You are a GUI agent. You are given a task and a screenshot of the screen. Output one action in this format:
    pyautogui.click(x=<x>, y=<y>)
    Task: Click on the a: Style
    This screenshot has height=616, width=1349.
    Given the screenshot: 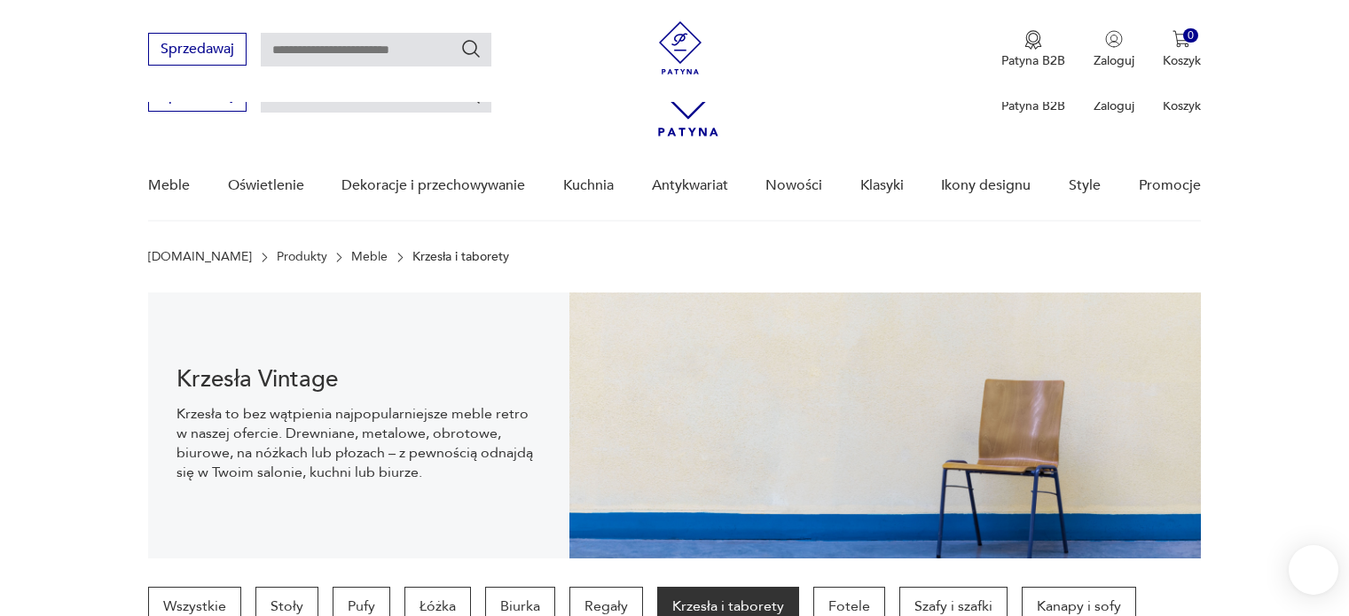 What is the action you would take?
    pyautogui.click(x=1084, y=185)
    